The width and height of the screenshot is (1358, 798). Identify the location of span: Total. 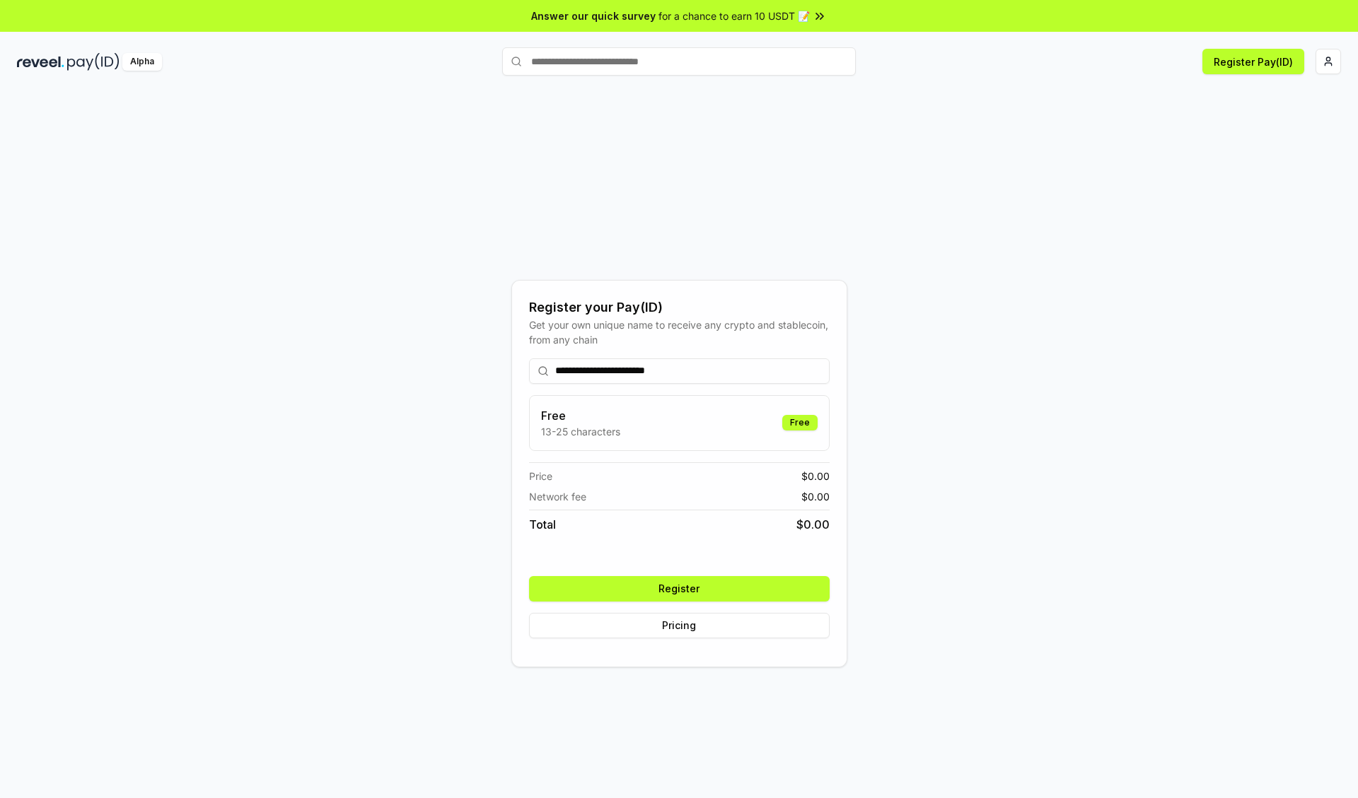
(542, 525).